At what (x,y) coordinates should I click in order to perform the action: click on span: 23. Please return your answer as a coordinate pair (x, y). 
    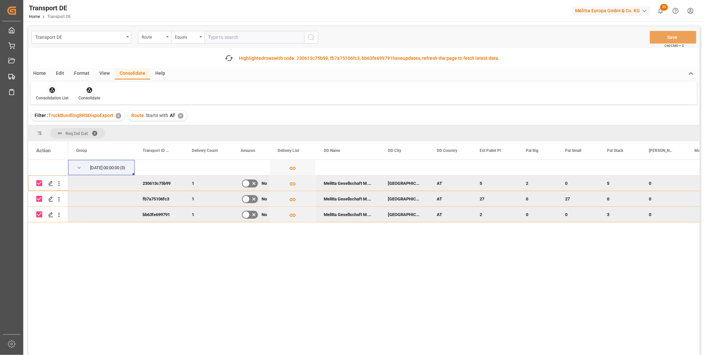
    Looking at the image, I should click on (664, 7).